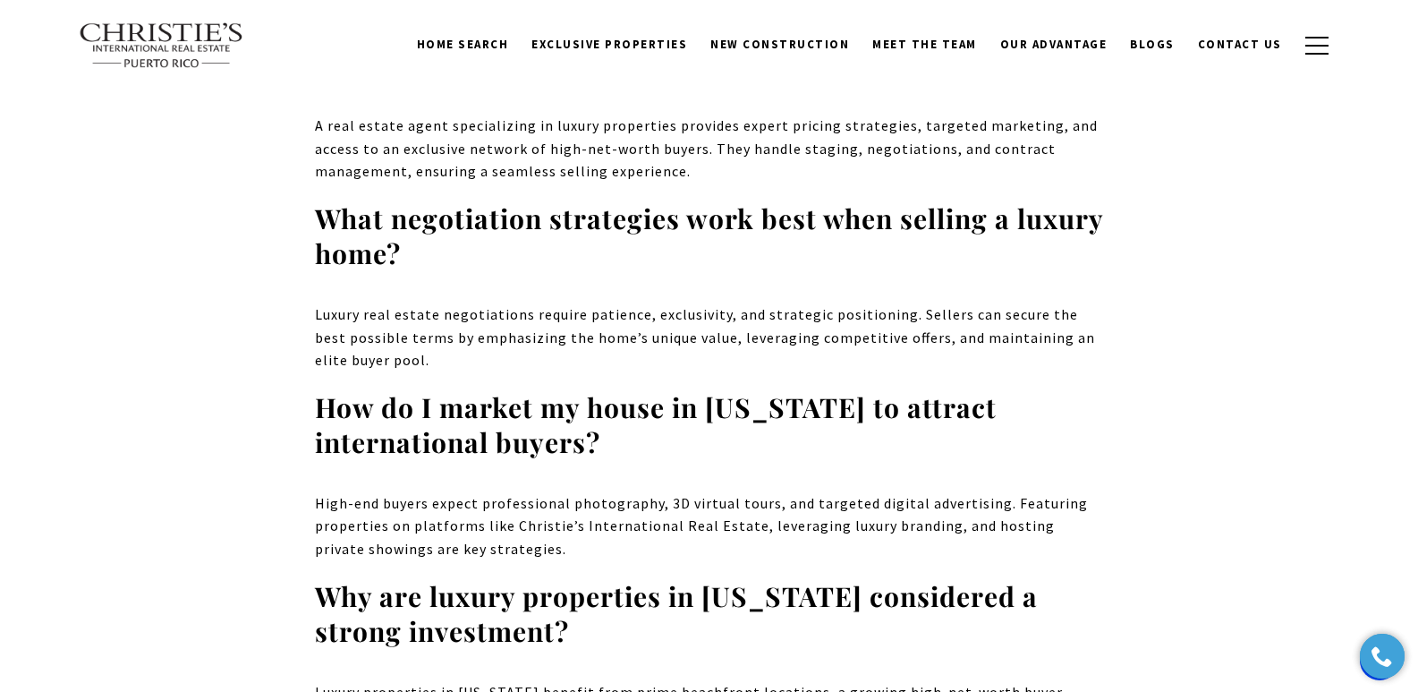  What do you see at coordinates (1240, 44) in the screenshot?
I see `span: Contact Us` at bounding box center [1240, 44].